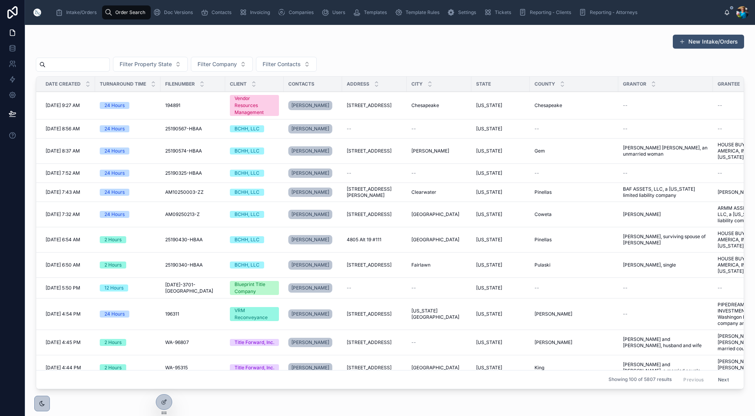 The width and height of the screenshot is (755, 416). I want to click on span: Chesapeake, so click(425, 106).